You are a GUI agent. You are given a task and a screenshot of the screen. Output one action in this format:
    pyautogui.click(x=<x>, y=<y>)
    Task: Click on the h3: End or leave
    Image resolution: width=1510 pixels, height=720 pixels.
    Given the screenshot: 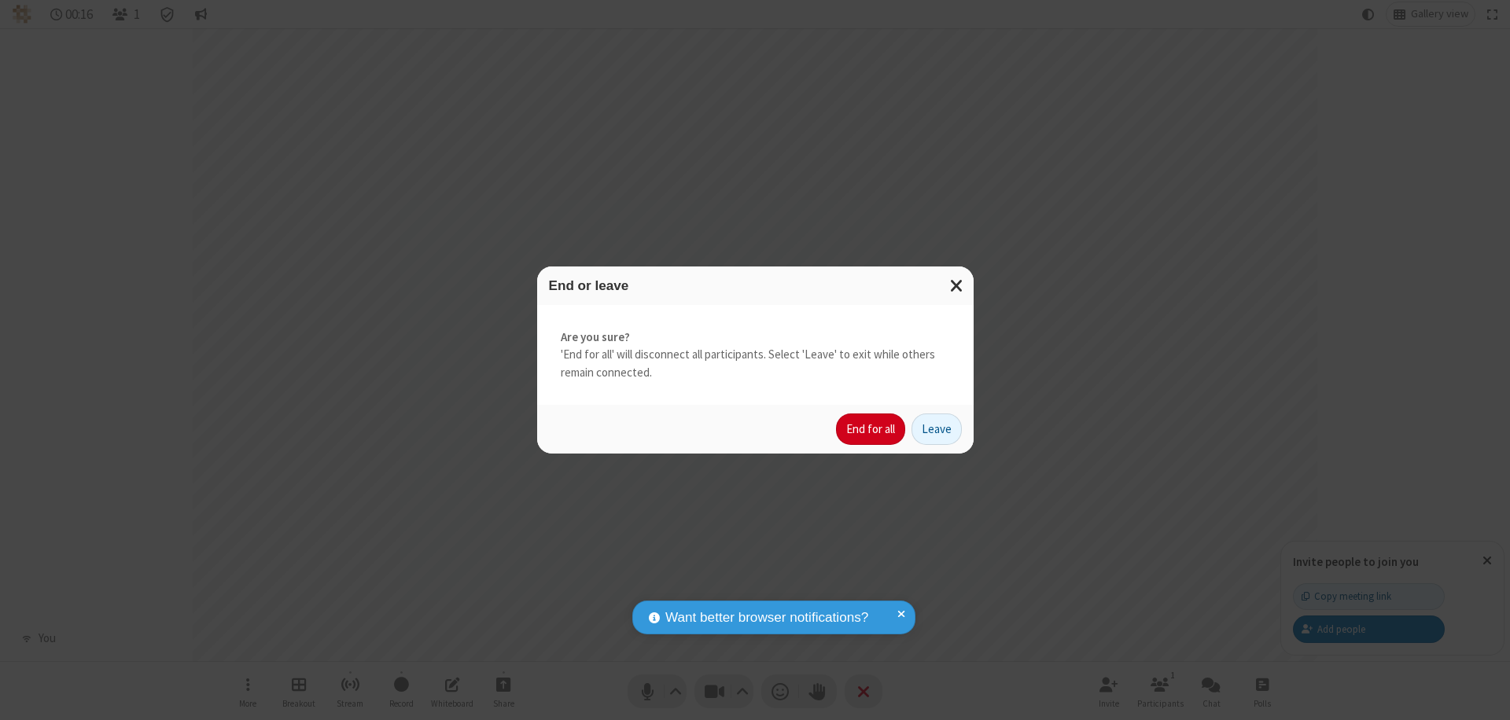 What is the action you would take?
    pyautogui.click(x=755, y=285)
    